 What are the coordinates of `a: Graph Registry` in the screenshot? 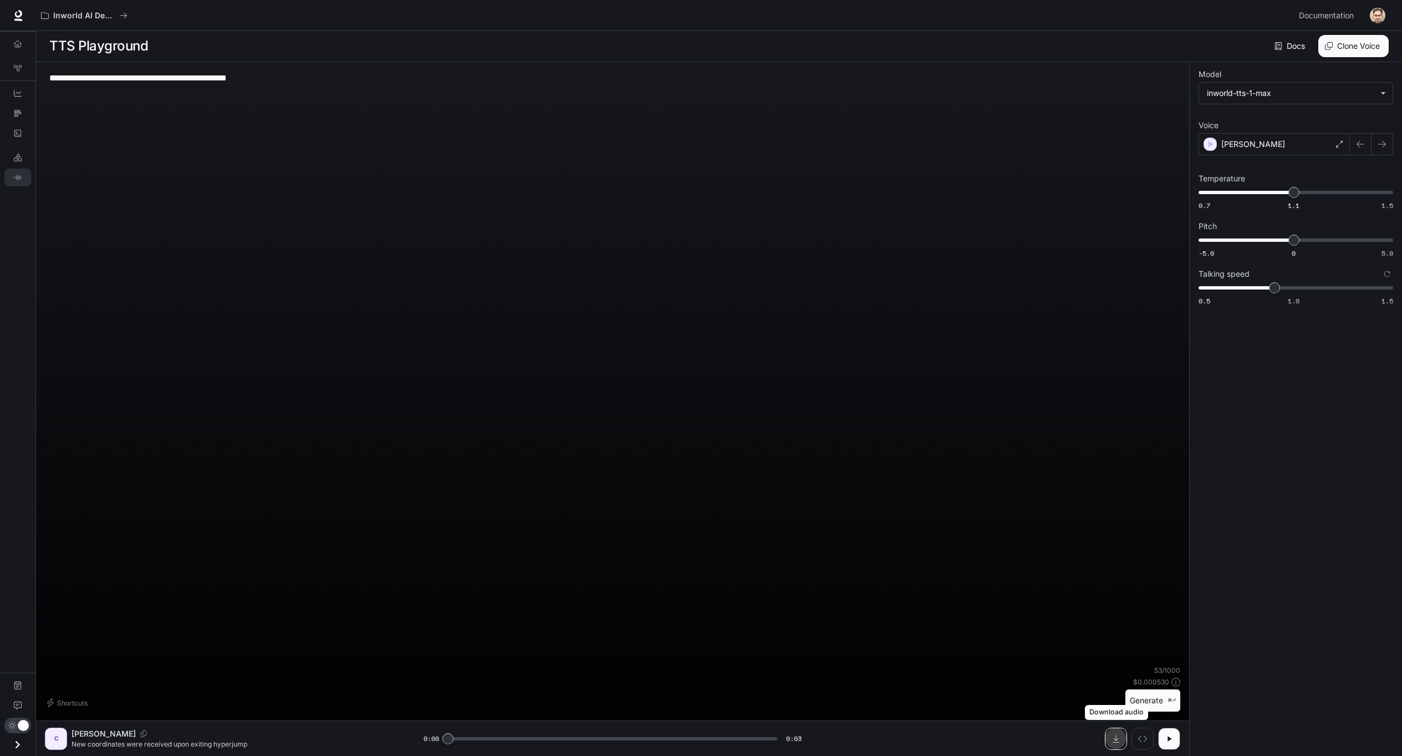 It's located at (18, 68).